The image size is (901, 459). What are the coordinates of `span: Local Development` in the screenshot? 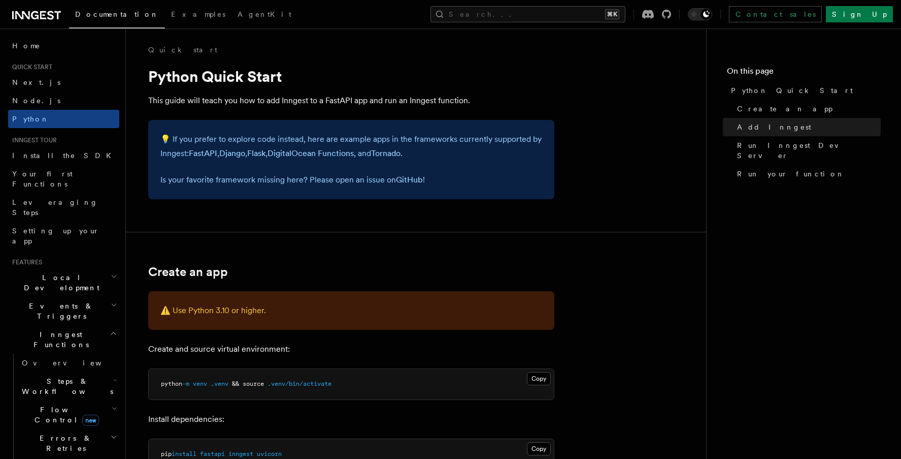 It's located at (59, 282).